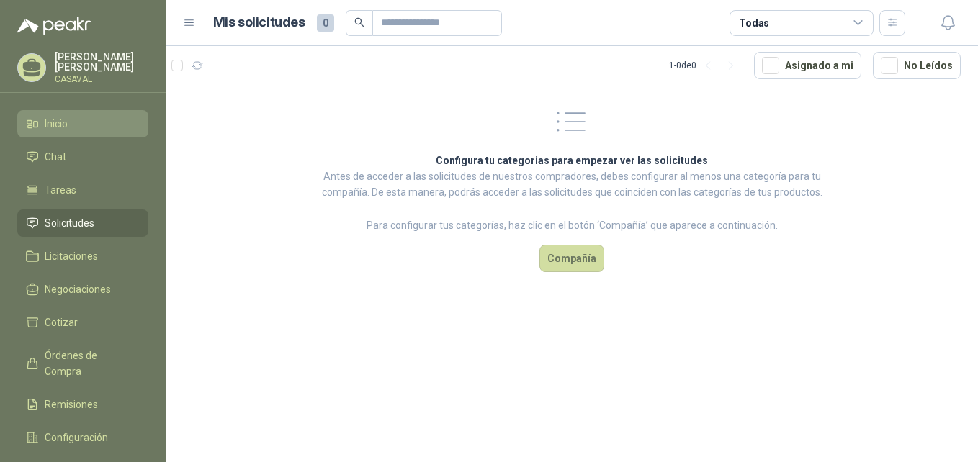 The width and height of the screenshot is (978, 462). Describe the element at coordinates (61, 322) in the screenshot. I see `span: Cotizar` at that location.